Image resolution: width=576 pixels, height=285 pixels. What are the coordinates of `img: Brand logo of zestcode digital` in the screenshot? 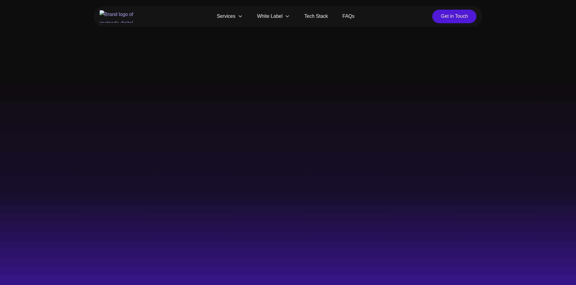 It's located at (119, 16).